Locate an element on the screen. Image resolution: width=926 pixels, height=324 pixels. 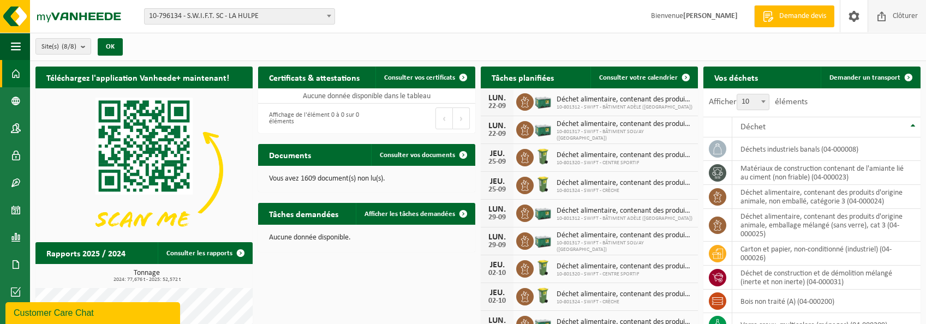
h2: Certificats & attestations is located at coordinates (314, 77).